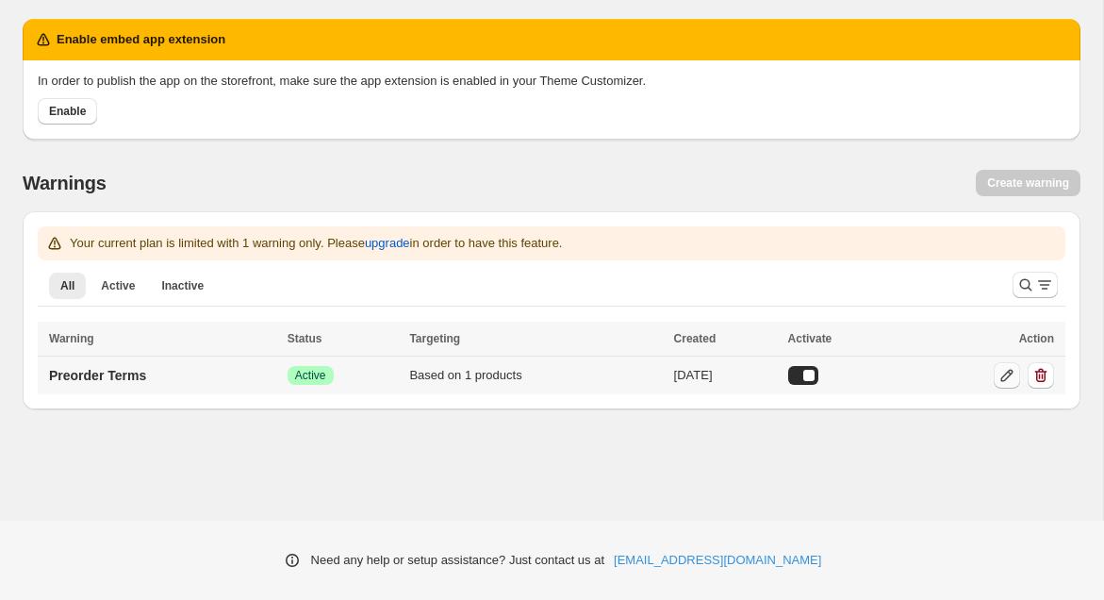 Image resolution: width=1104 pixels, height=600 pixels. Describe the element at coordinates (387, 243) in the screenshot. I see `button: upgrade` at that location.